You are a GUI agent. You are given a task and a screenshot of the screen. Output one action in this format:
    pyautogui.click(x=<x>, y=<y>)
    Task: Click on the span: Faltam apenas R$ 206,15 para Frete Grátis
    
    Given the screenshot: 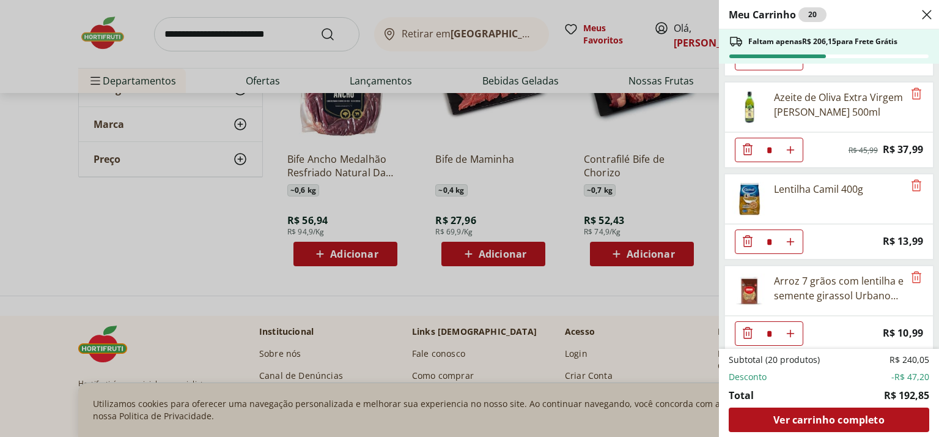 What is the action you would take?
    pyautogui.click(x=823, y=42)
    